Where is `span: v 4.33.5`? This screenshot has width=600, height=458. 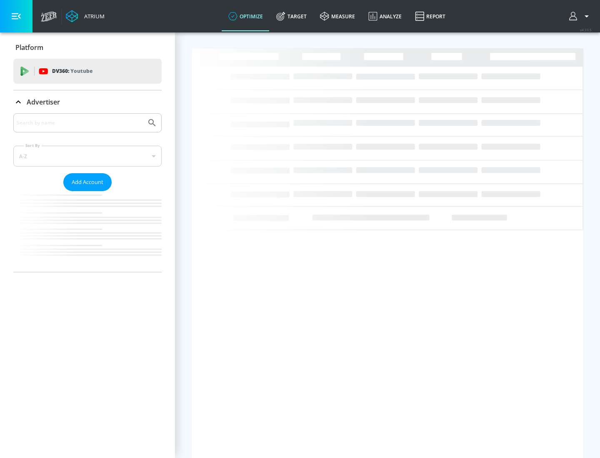 span: v 4.33.5 is located at coordinates (586, 30).